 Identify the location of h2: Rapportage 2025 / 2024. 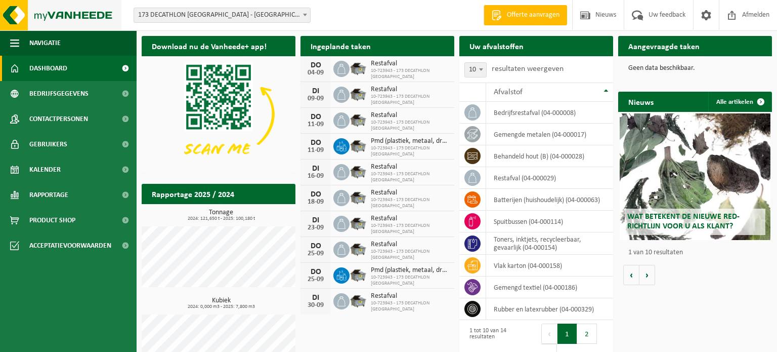
(193, 193).